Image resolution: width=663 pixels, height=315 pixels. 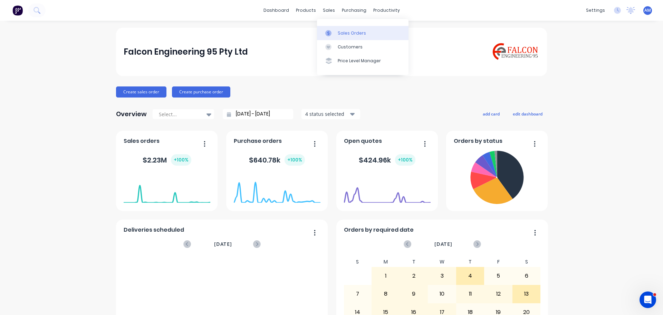 What do you see at coordinates (329, 10) in the screenshot?
I see `div: sales` at bounding box center [329, 10].